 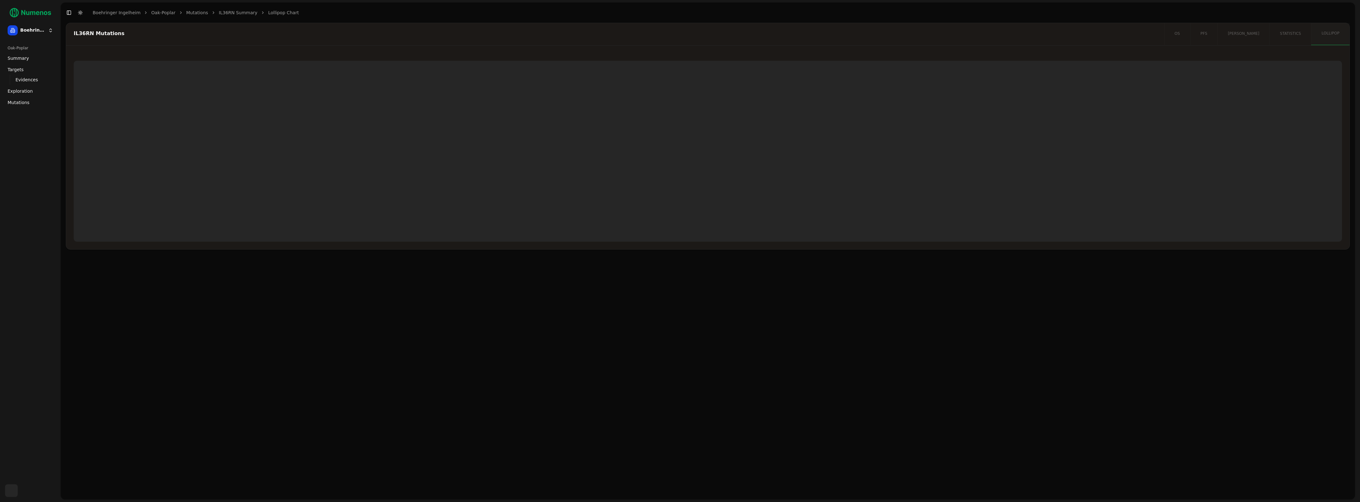 I want to click on a: Oak-Poplar, so click(x=163, y=13).